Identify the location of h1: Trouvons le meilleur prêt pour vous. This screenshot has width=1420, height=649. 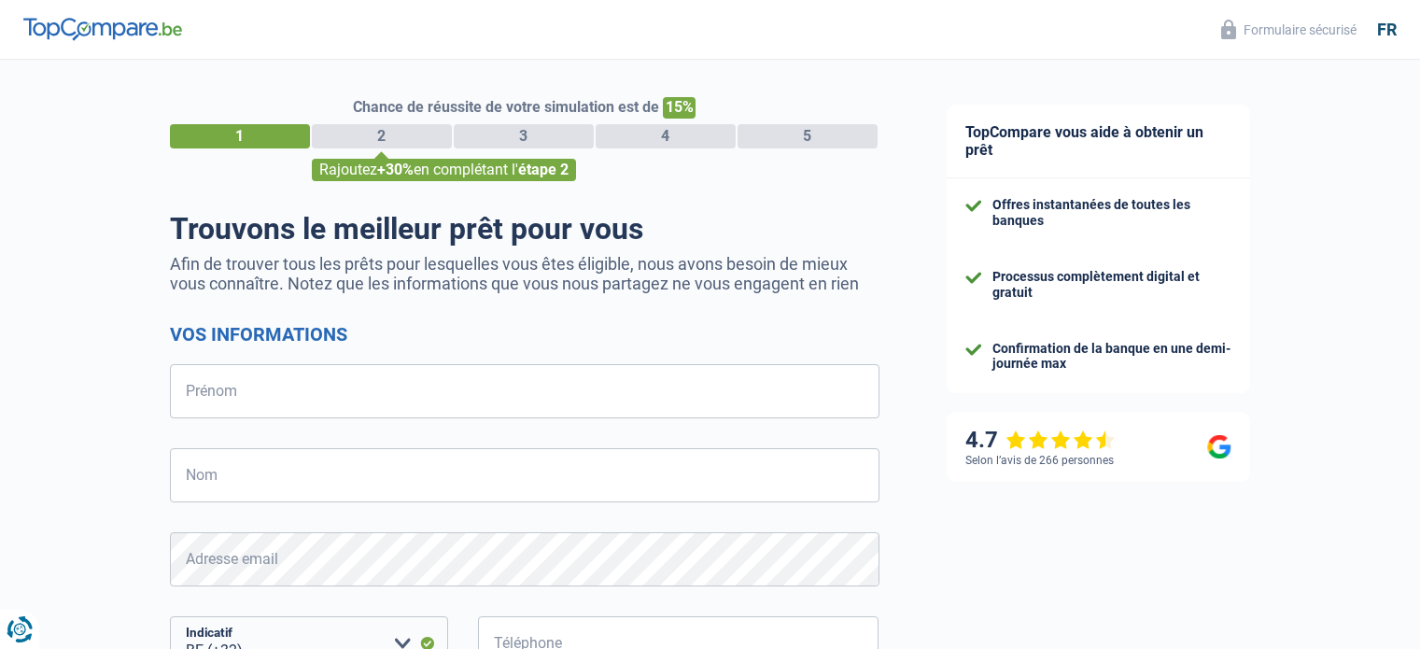
(525, 229).